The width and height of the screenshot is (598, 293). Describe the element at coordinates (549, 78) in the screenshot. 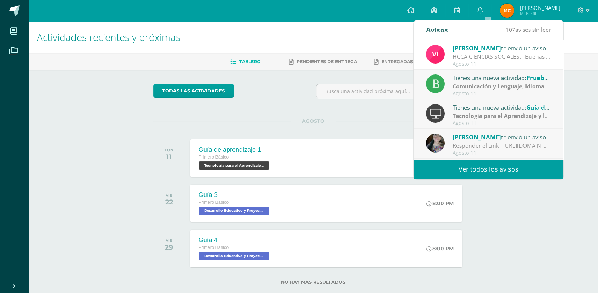

I see `span: Prueba de logro` at that location.